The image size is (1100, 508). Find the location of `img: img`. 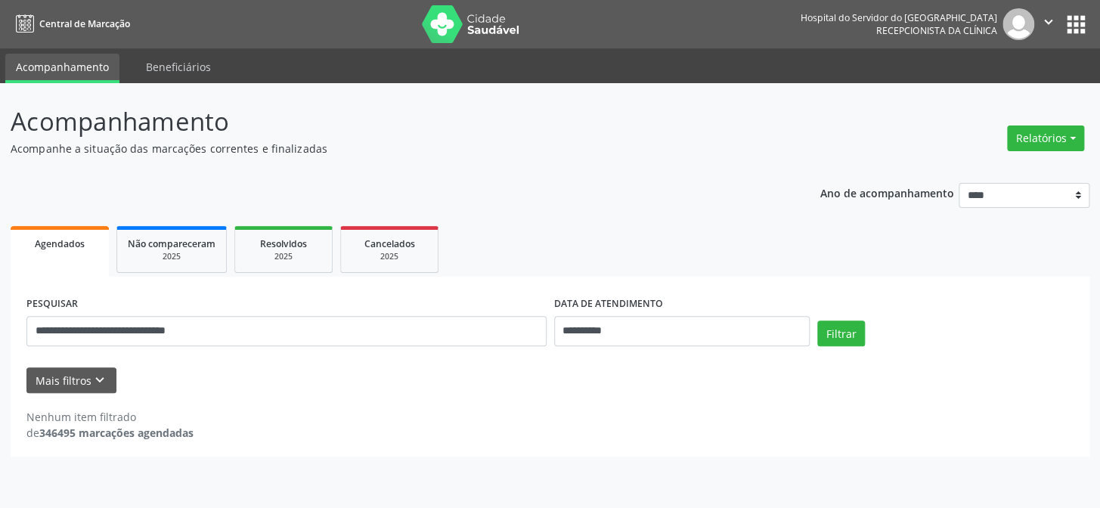

img: img is located at coordinates (1018, 24).